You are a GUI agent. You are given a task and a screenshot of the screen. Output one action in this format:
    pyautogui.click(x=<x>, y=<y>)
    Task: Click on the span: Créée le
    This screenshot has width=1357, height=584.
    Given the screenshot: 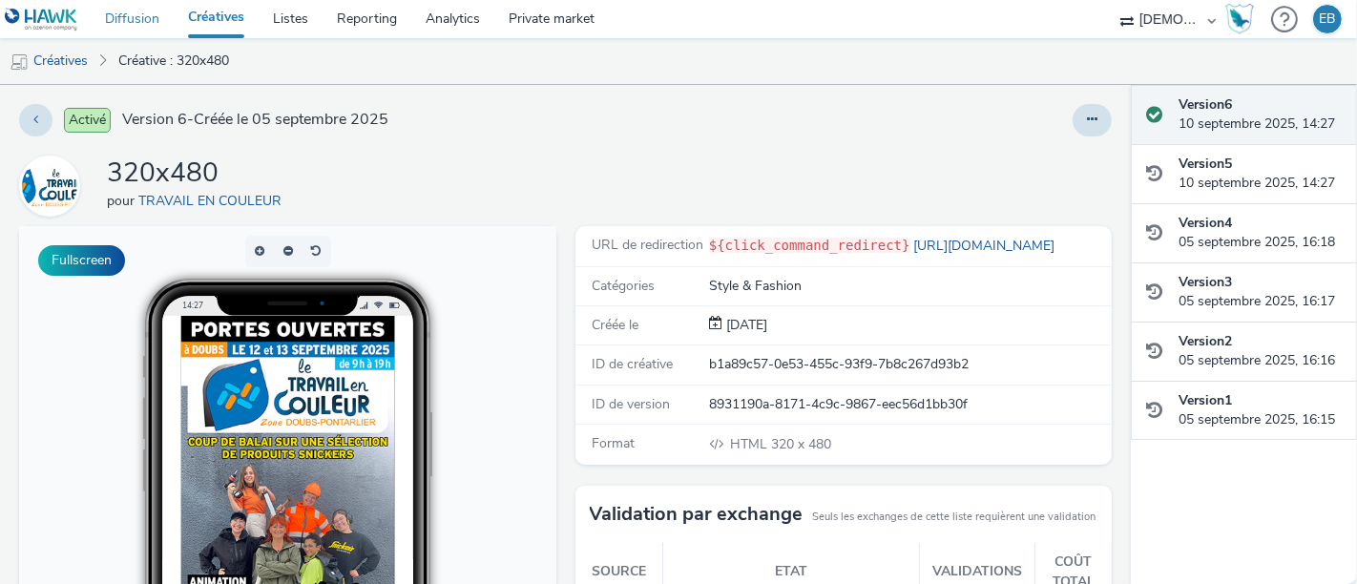 What is the action you would take?
    pyautogui.click(x=616, y=325)
    